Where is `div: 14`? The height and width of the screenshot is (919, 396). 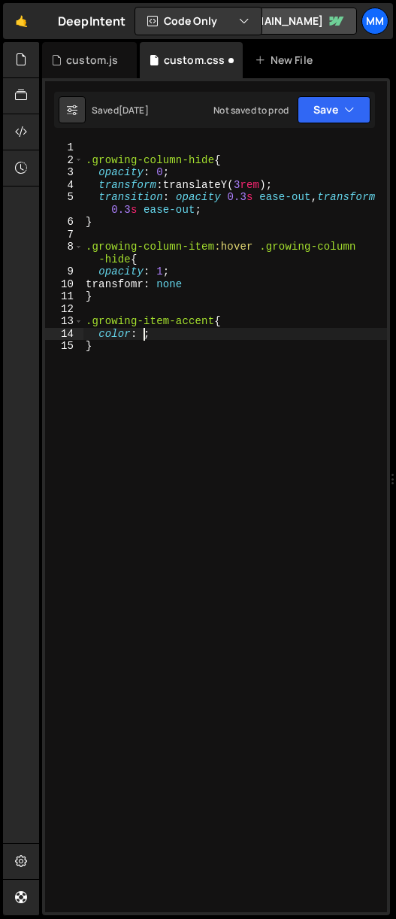
div: 14 is located at coordinates (64, 334).